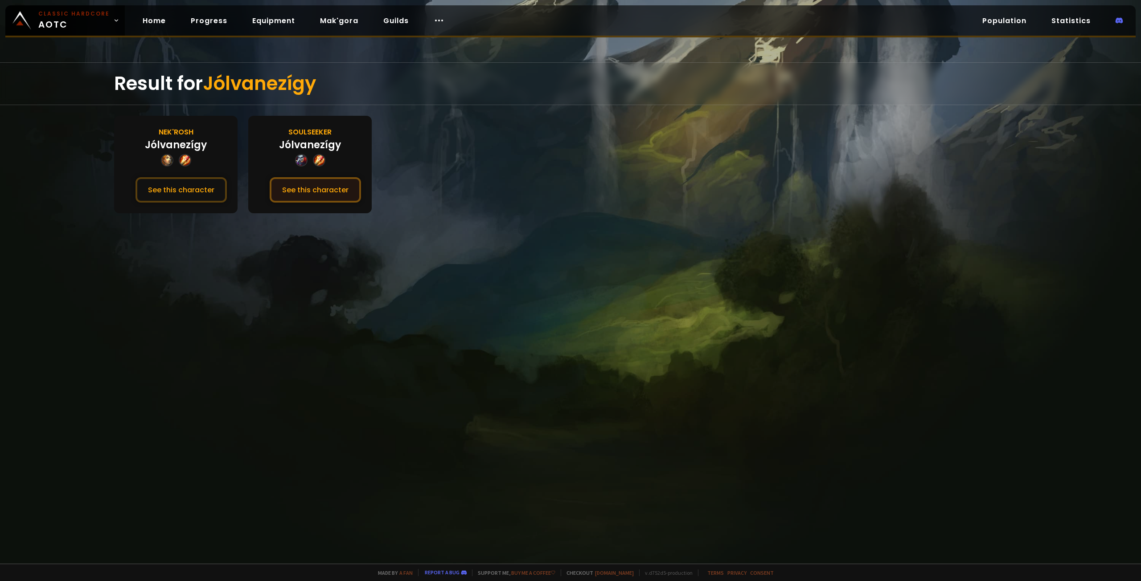  I want to click on a: a fan, so click(406, 573).